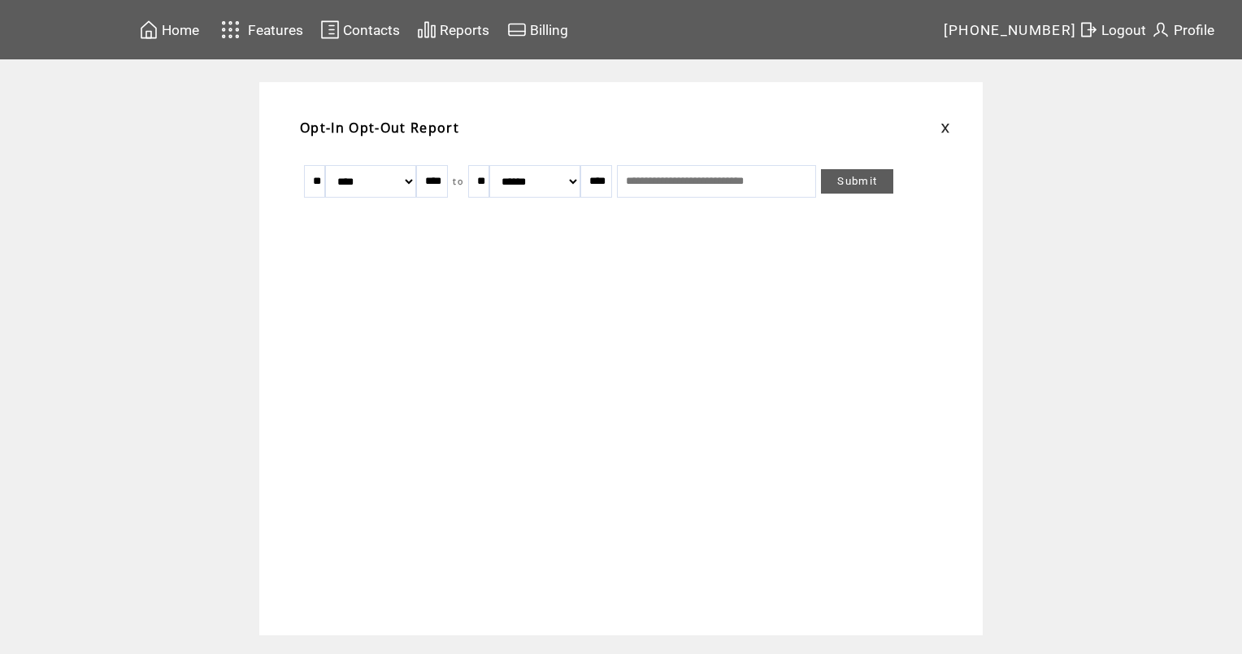 The width and height of the screenshot is (1242, 654). What do you see at coordinates (1112, 29) in the screenshot?
I see `a: Logout` at bounding box center [1112, 29].